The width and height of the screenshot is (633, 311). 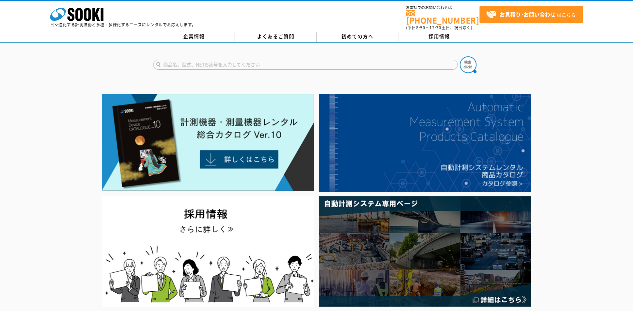 What do you see at coordinates (208, 251) in the screenshot?
I see `img: SOOKI recruit` at bounding box center [208, 251].